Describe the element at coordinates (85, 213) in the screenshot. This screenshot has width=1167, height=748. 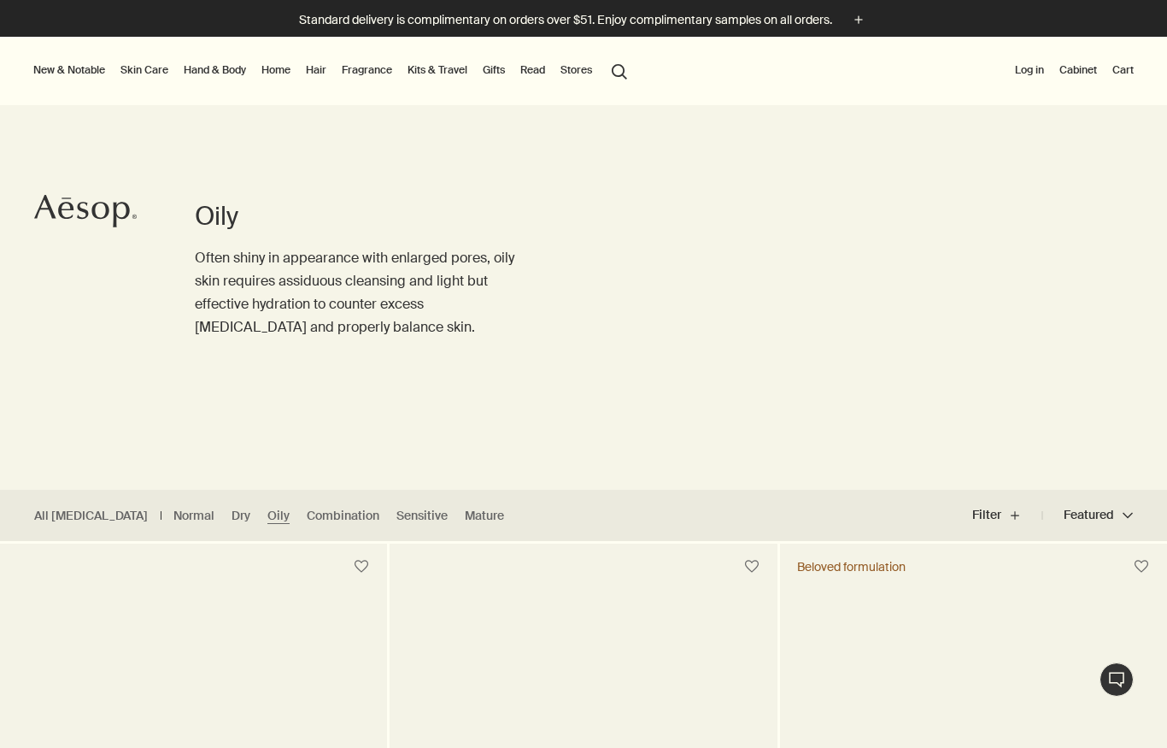
I see `a: Aesop` at that location.